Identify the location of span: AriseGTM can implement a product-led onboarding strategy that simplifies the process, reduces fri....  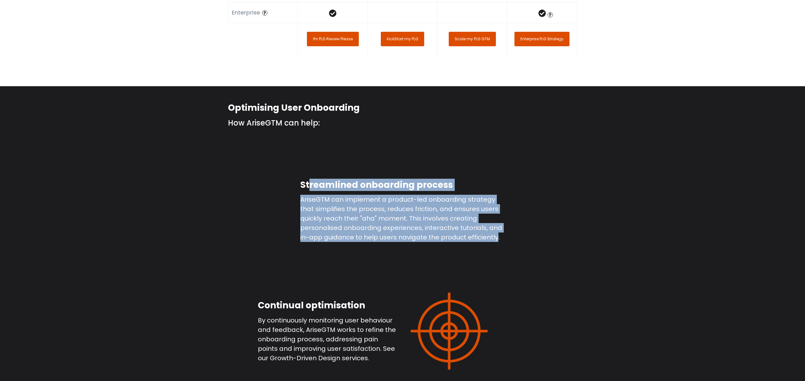
(401, 218).